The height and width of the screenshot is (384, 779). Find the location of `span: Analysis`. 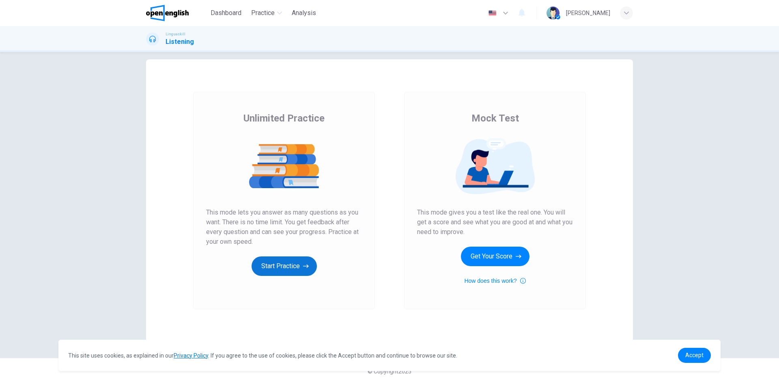

span: Analysis is located at coordinates (304, 13).